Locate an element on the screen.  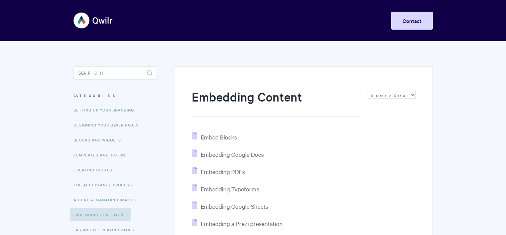
a: Contact is located at coordinates (412, 21).